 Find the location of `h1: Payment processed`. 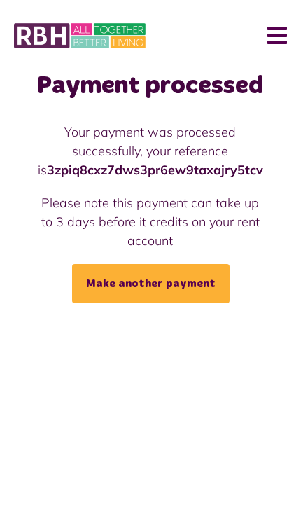

h1: Payment processed is located at coordinates (150, 86).